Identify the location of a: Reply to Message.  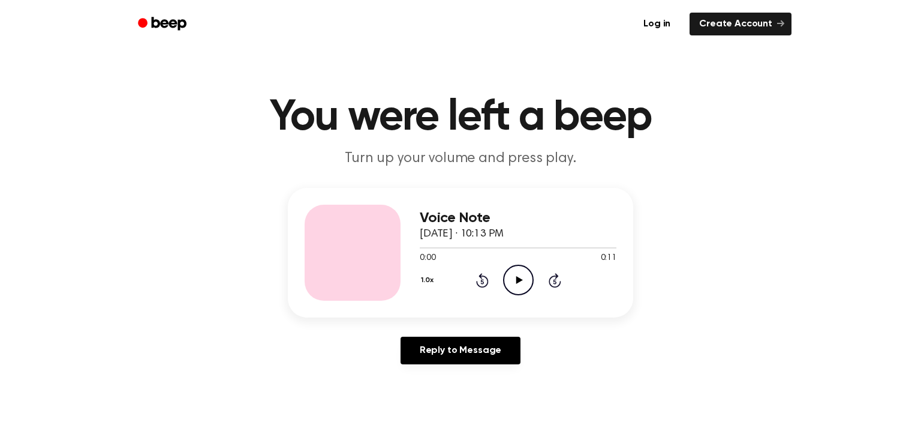
(461, 350).